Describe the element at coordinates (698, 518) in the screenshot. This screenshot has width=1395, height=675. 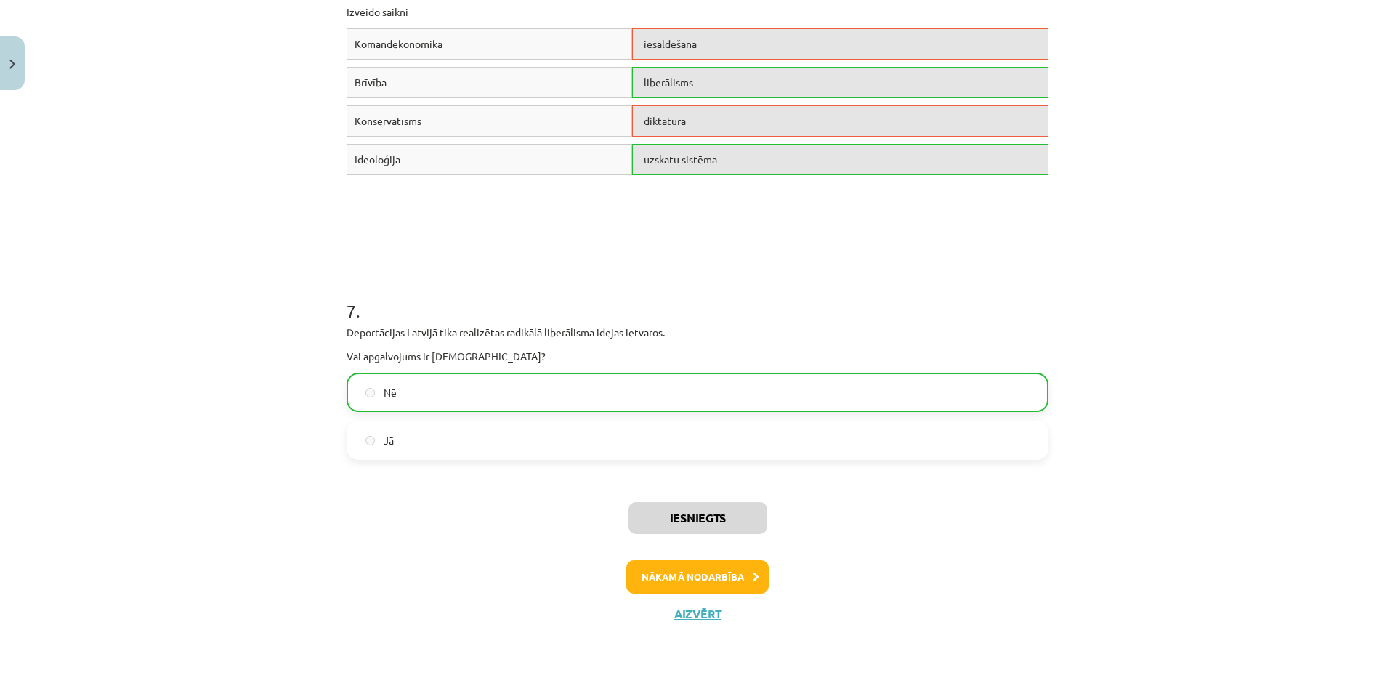
I see `button: Iesniegts` at that location.